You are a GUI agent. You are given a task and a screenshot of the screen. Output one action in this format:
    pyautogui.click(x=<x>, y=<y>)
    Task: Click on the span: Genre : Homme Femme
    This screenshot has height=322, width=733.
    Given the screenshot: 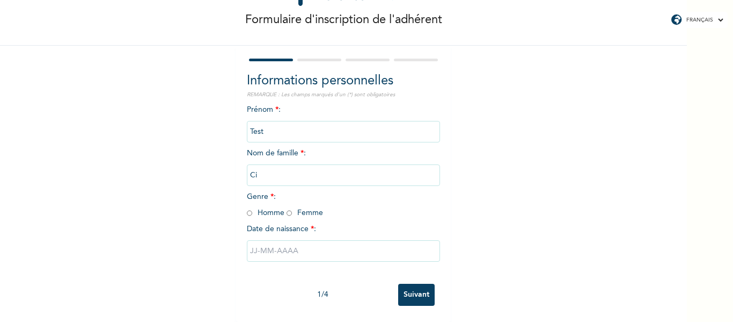 What is the action you would take?
    pyautogui.click(x=285, y=205)
    